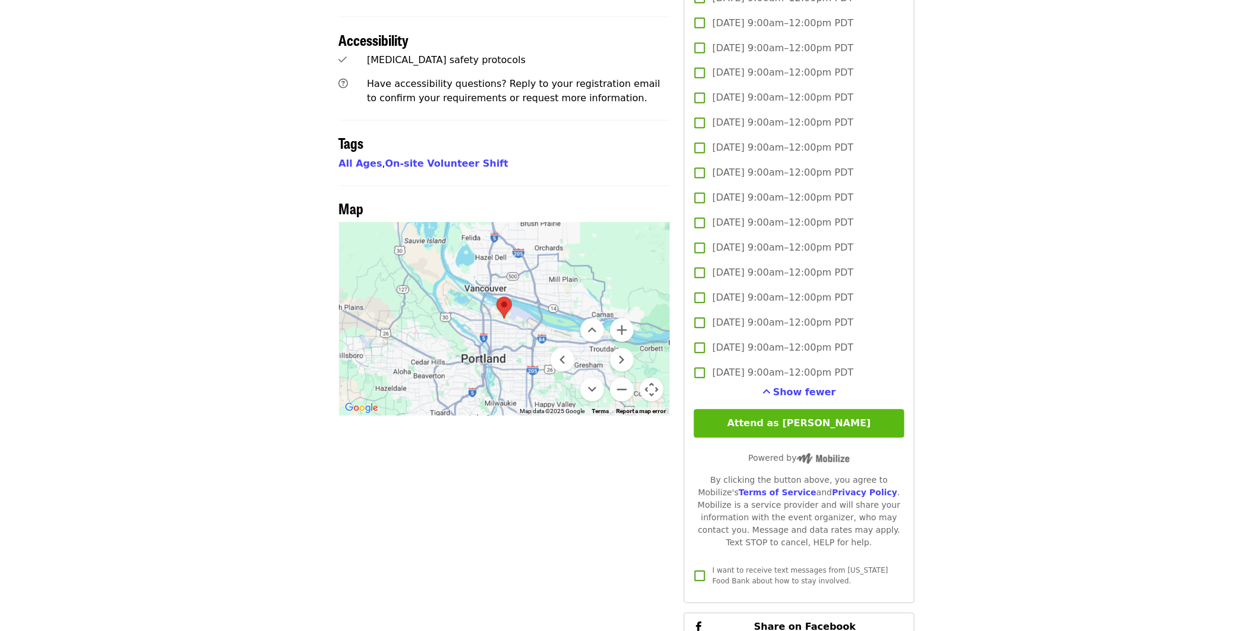 This screenshot has width=1253, height=631. What do you see at coordinates (374, 39) in the screenshot?
I see `span: Accessibility` at bounding box center [374, 39].